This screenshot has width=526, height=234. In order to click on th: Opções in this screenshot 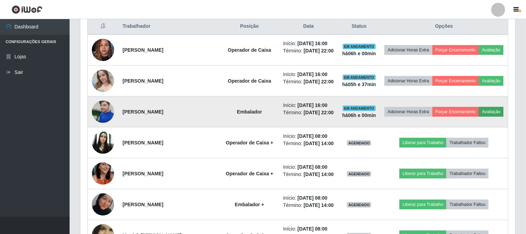, I will do `click(444, 26)`.